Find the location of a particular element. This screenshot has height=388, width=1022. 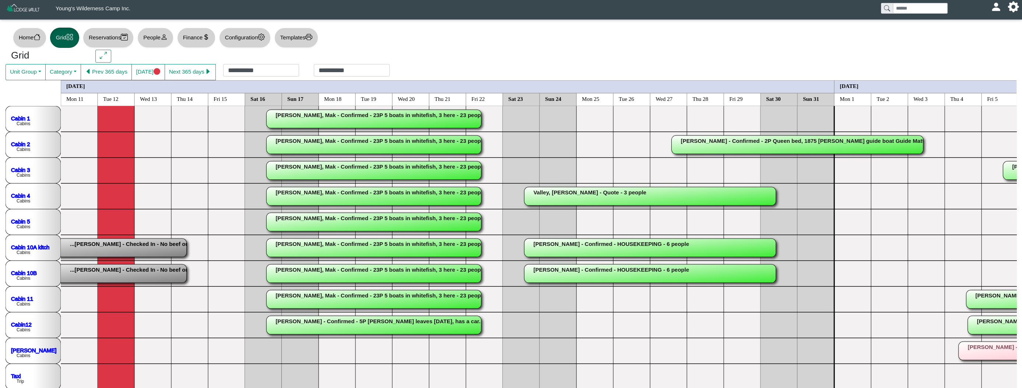

svg: person fill is located at coordinates (996, 7).